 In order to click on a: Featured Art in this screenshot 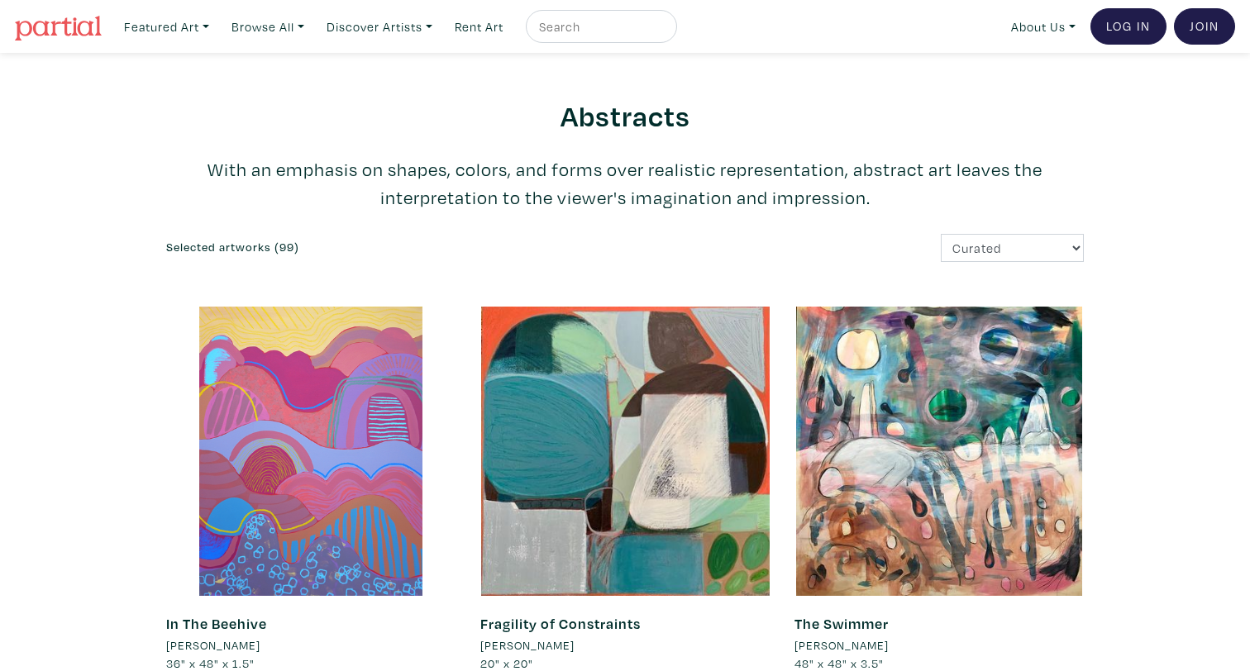, I will do `click(166, 26)`.